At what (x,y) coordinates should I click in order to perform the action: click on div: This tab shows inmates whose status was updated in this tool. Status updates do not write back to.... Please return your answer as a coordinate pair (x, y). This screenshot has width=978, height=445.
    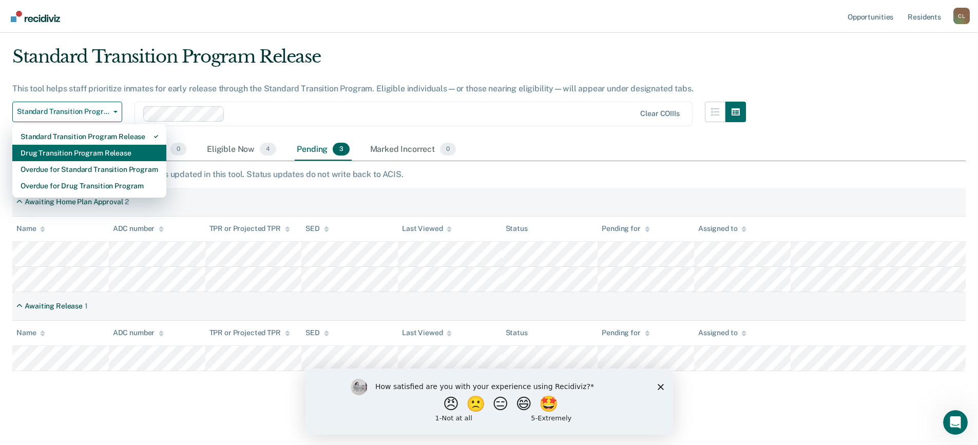
    Looking at the image, I should click on (489, 174).